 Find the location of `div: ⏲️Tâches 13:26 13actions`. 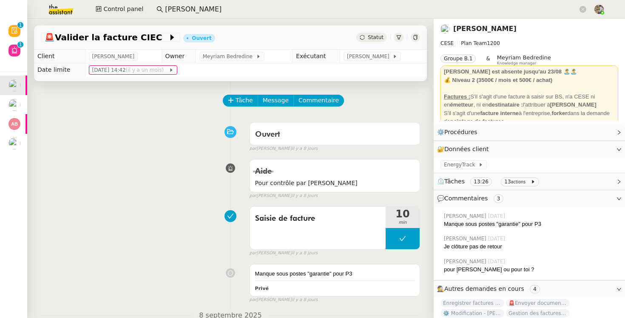

div: ⏲️Tâches 13:26 13actions is located at coordinates (529, 181).